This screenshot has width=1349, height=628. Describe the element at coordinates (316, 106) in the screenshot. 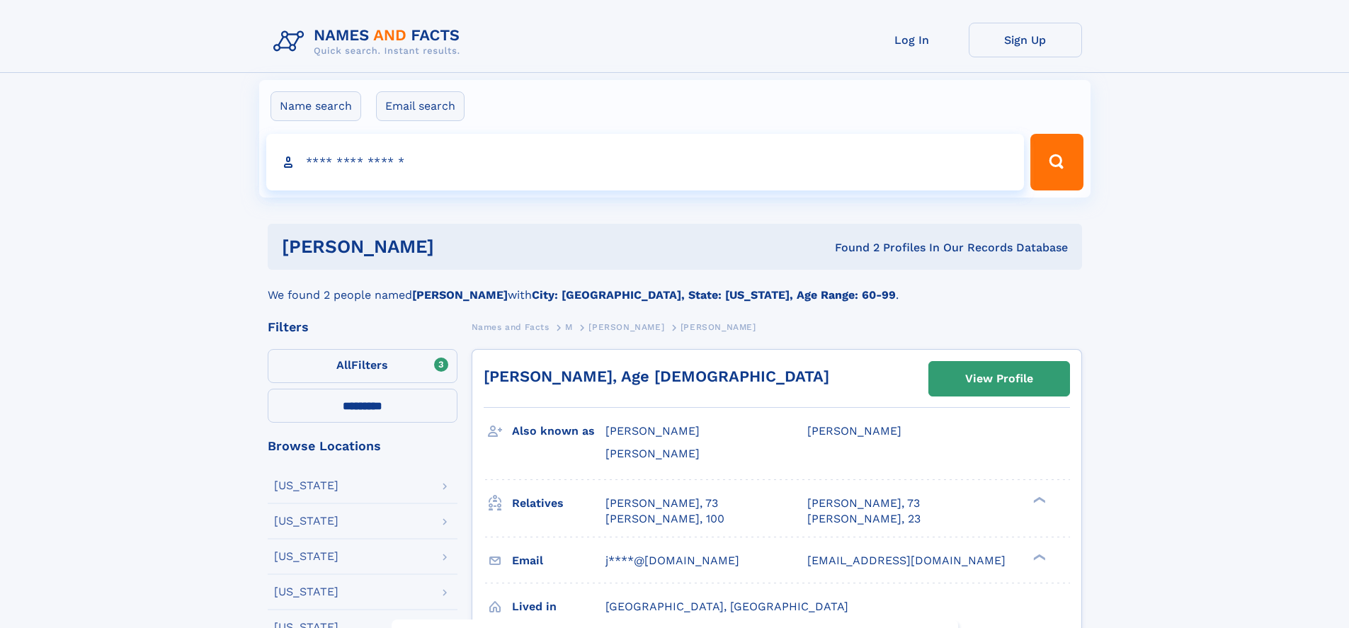

I see `label: Name search` at that location.